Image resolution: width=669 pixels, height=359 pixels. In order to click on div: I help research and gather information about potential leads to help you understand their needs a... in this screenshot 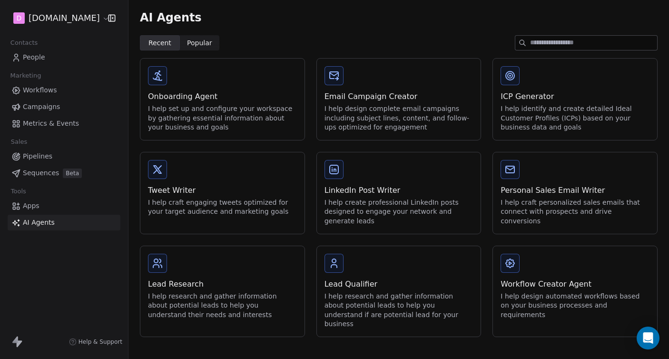, I will do `click(222, 305)`.